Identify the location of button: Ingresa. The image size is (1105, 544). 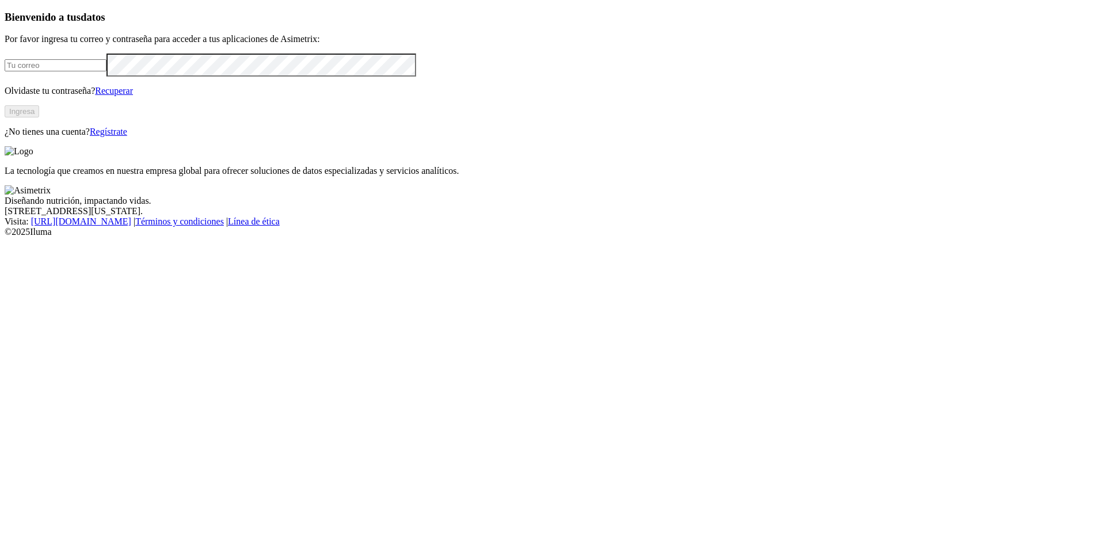
(22, 111).